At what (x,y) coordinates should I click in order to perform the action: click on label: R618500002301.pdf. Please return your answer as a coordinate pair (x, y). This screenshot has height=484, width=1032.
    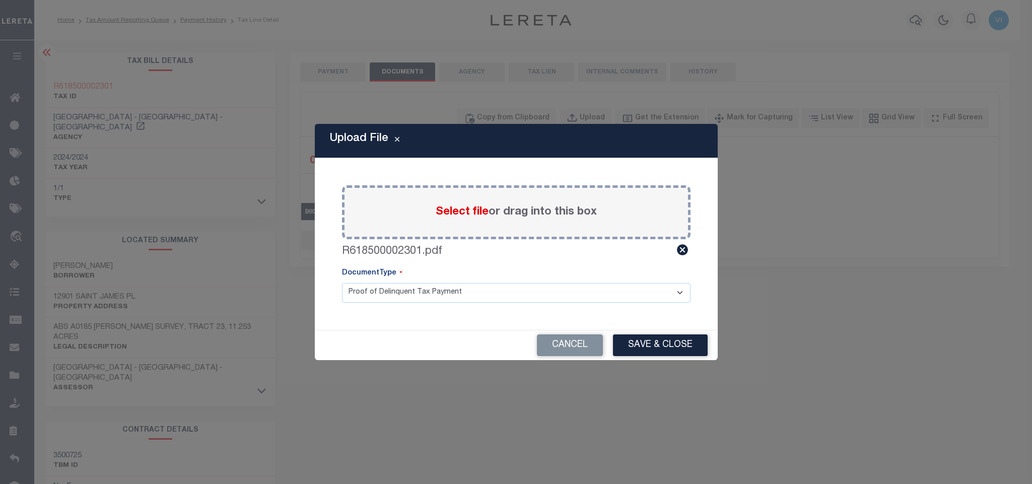
    Looking at the image, I should click on (392, 251).